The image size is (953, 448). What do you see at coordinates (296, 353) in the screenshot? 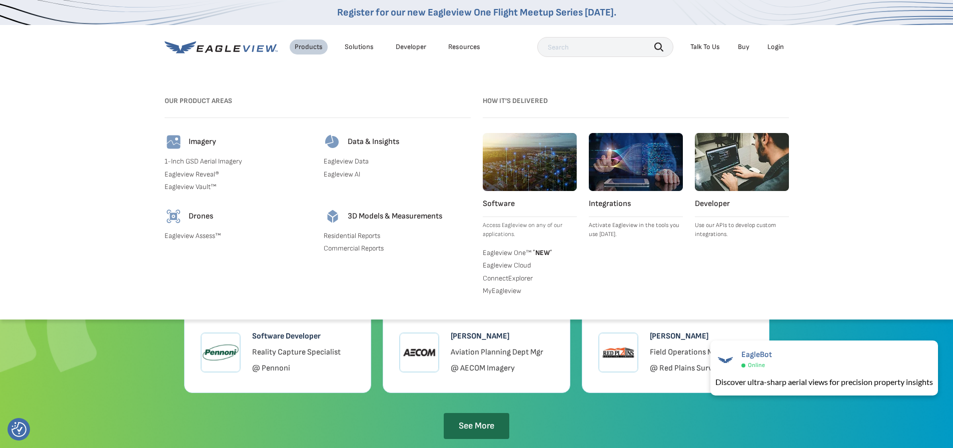
I see `p: Reality Capture Specialist` at bounding box center [296, 353].